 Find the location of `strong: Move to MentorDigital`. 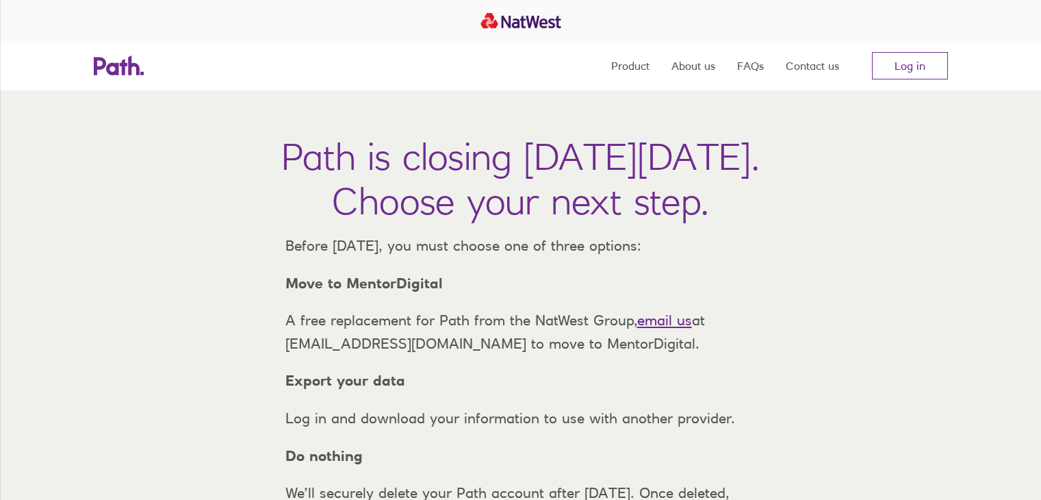

strong: Move to MentorDigital is located at coordinates (364, 283).